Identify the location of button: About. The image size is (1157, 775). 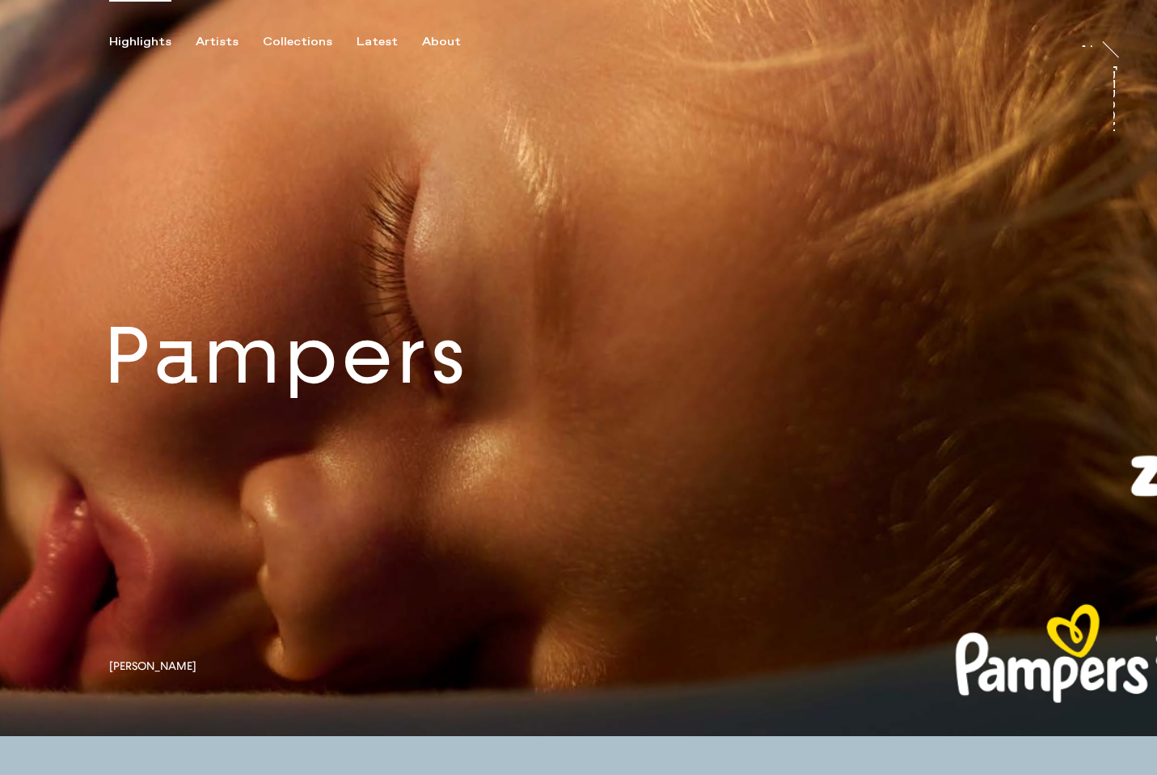
(454, 42).